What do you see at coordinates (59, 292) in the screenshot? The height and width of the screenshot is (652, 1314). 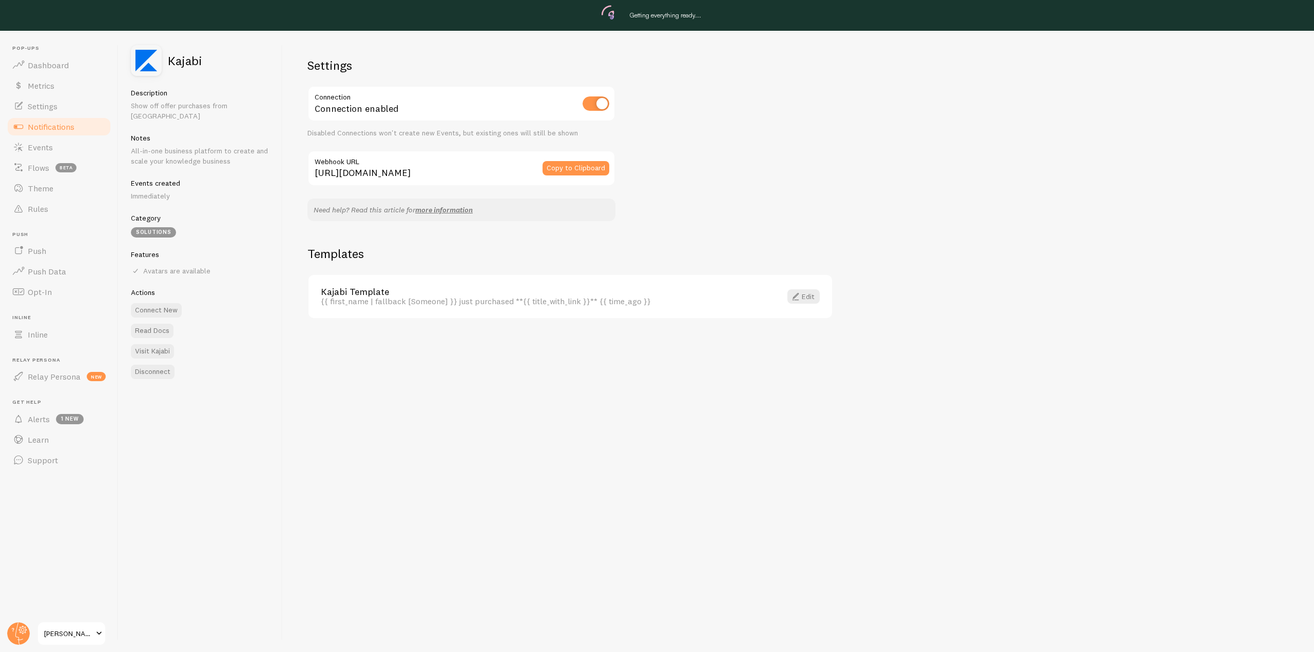 I see `a: Opt-In` at bounding box center [59, 292].